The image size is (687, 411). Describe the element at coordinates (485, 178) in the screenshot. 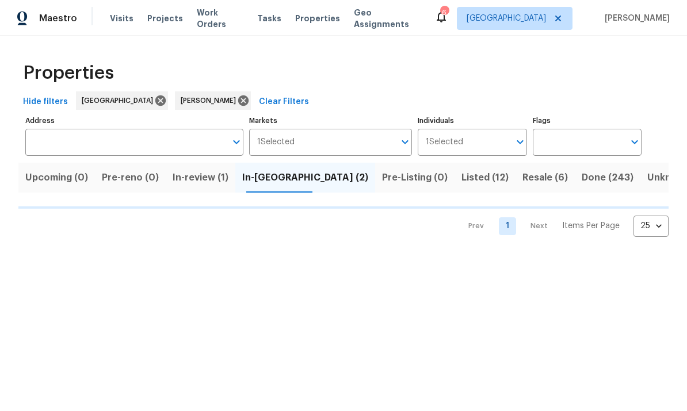

I see `span: Listed (12)` at that location.